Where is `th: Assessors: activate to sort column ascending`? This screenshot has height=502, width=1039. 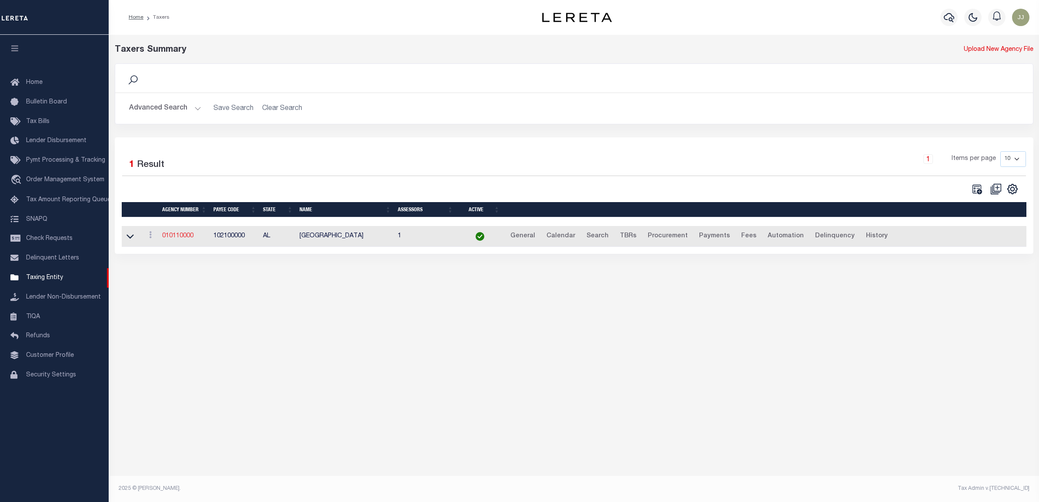
th: Assessors: activate to sort column ascending is located at coordinates (425, 210).